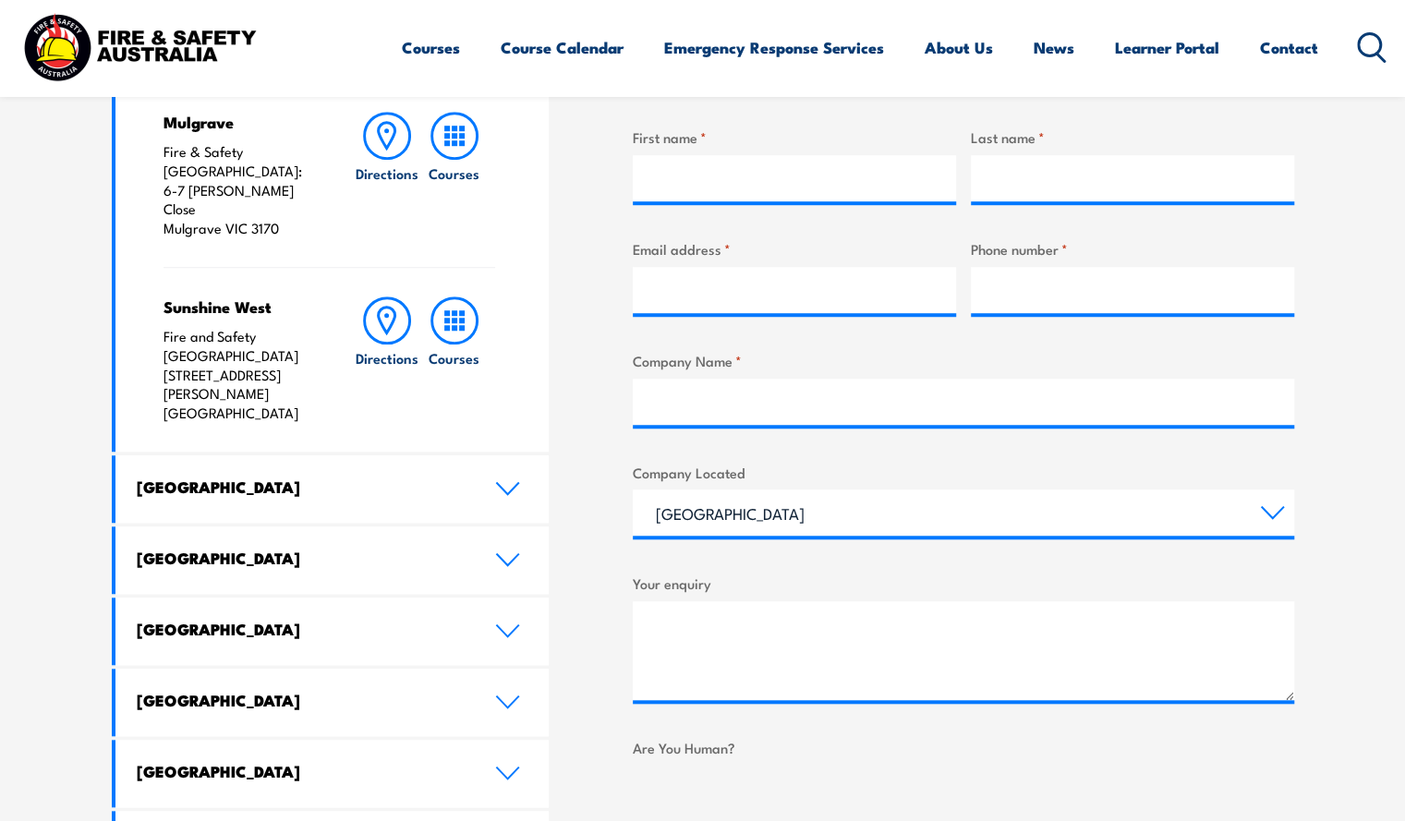  Describe the element at coordinates (561, 47) in the screenshot. I see `a: Course Calendar` at that location.